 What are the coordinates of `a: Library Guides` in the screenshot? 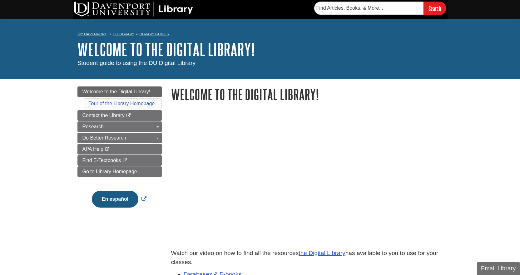 It's located at (154, 34).